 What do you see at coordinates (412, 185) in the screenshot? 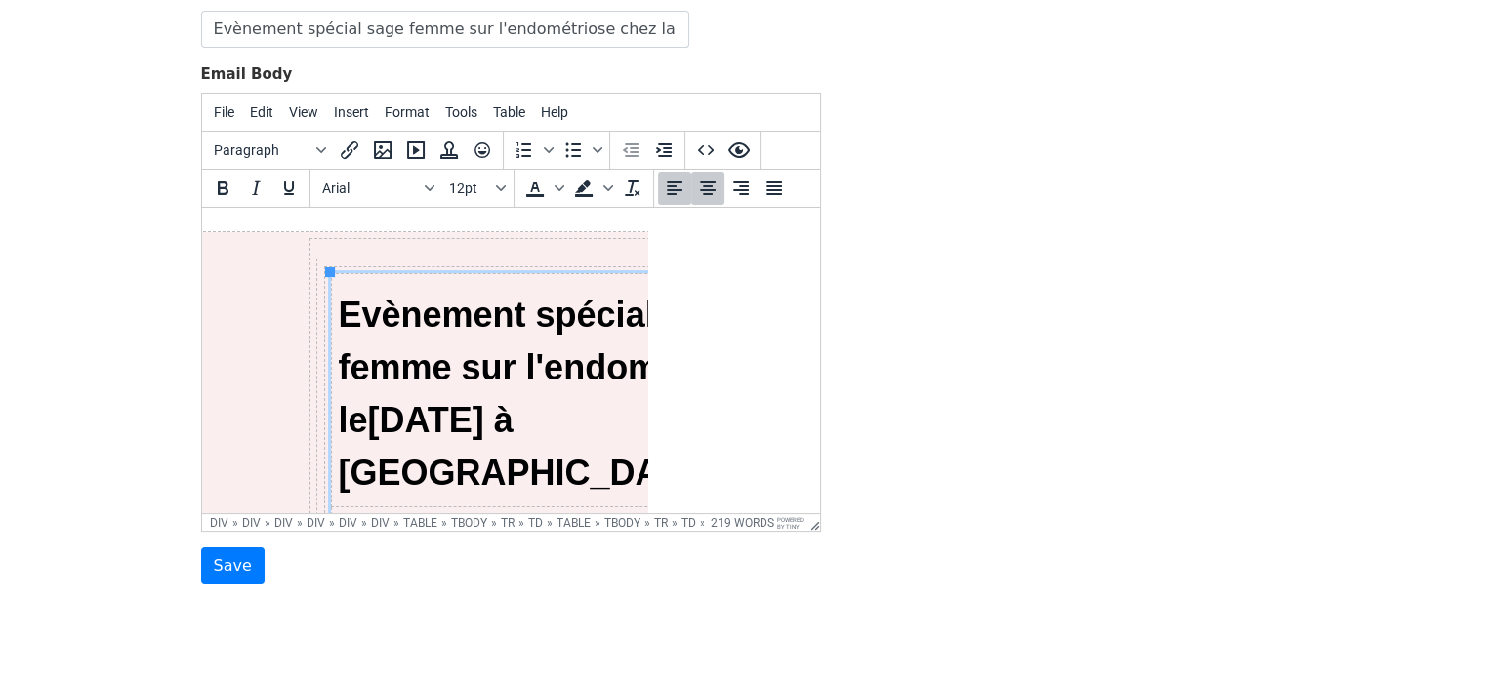
I see `span: Evènement spécial pour les sage femme sur l'endométriose le` at bounding box center [412, 185].